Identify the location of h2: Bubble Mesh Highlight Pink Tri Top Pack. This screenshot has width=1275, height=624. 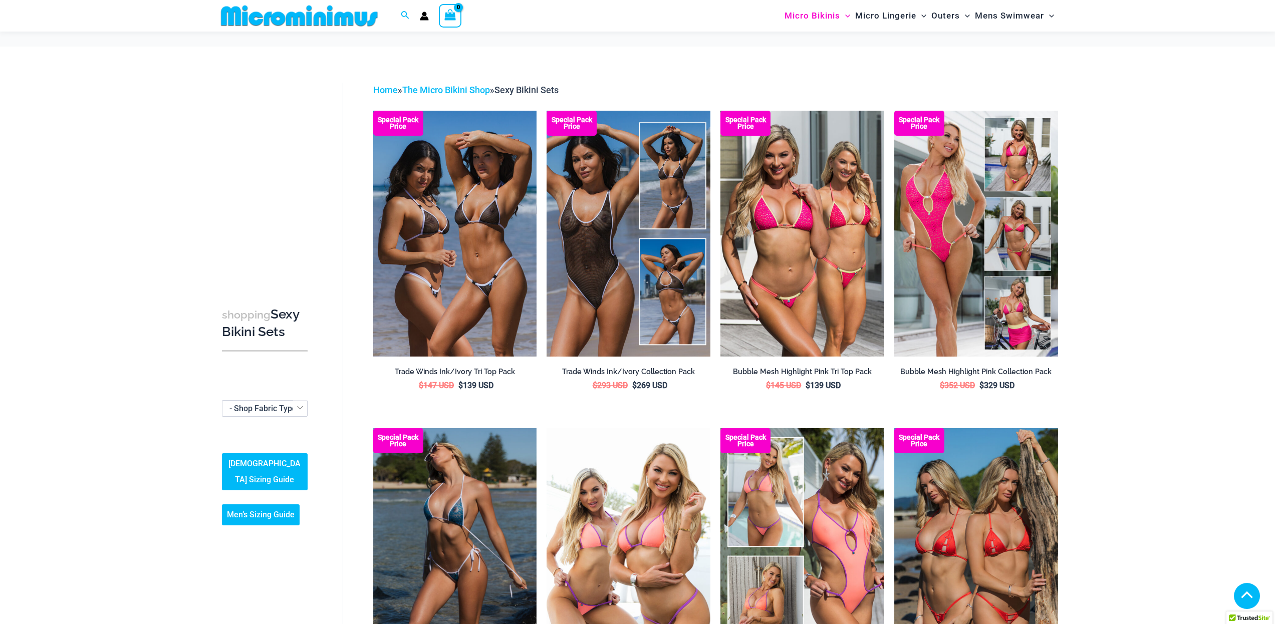
(802, 372).